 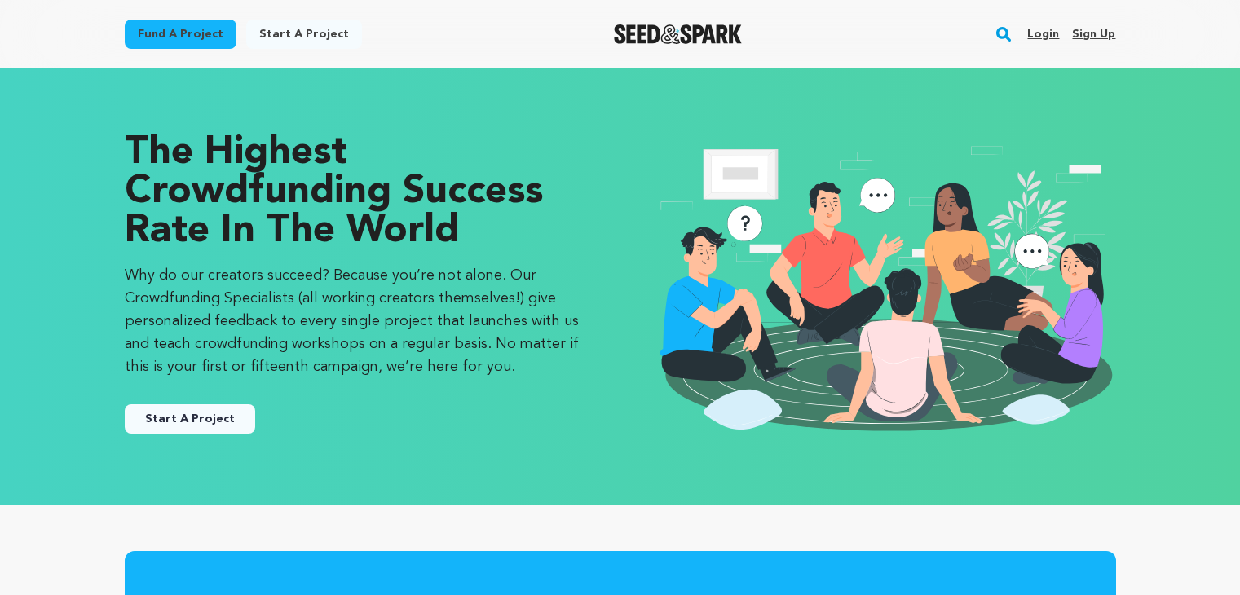 I want to click on a: Start a project, so click(x=304, y=34).